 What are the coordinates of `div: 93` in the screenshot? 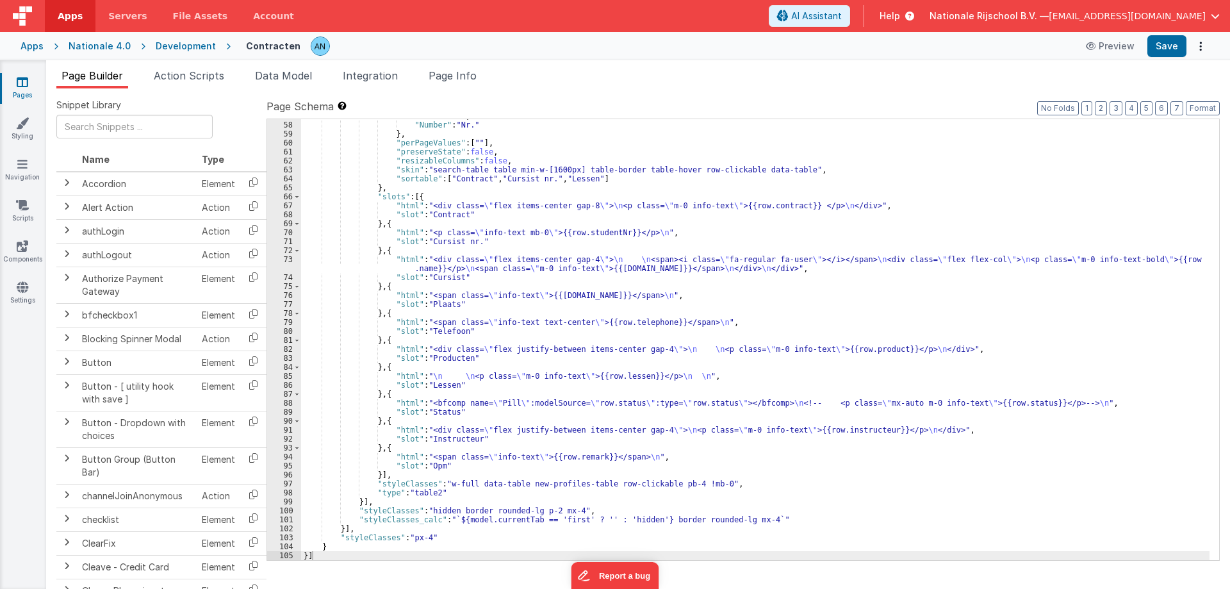 It's located at (284, 448).